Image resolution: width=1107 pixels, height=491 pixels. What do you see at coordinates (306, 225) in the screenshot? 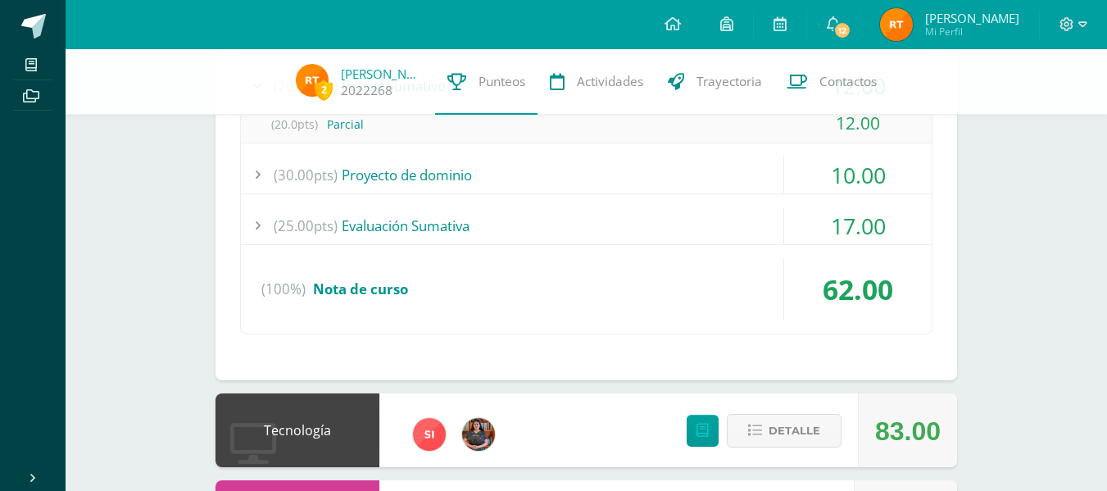
I see `span: (25.00pts)` at bounding box center [306, 225].